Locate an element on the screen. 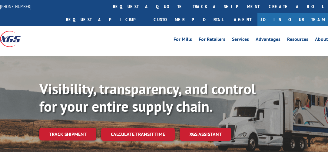  a: Advantages is located at coordinates (268, 40).